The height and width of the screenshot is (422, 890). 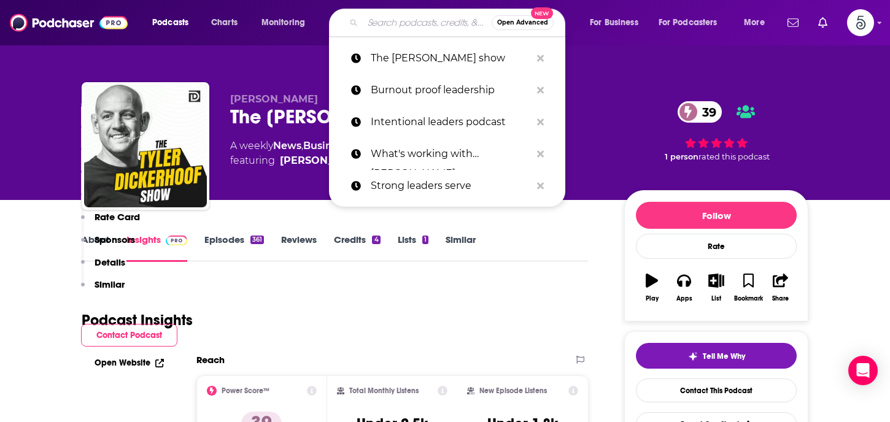 What do you see at coordinates (860, 23) in the screenshot?
I see `span: Logged in as Spiral5-G2` at bounding box center [860, 23].